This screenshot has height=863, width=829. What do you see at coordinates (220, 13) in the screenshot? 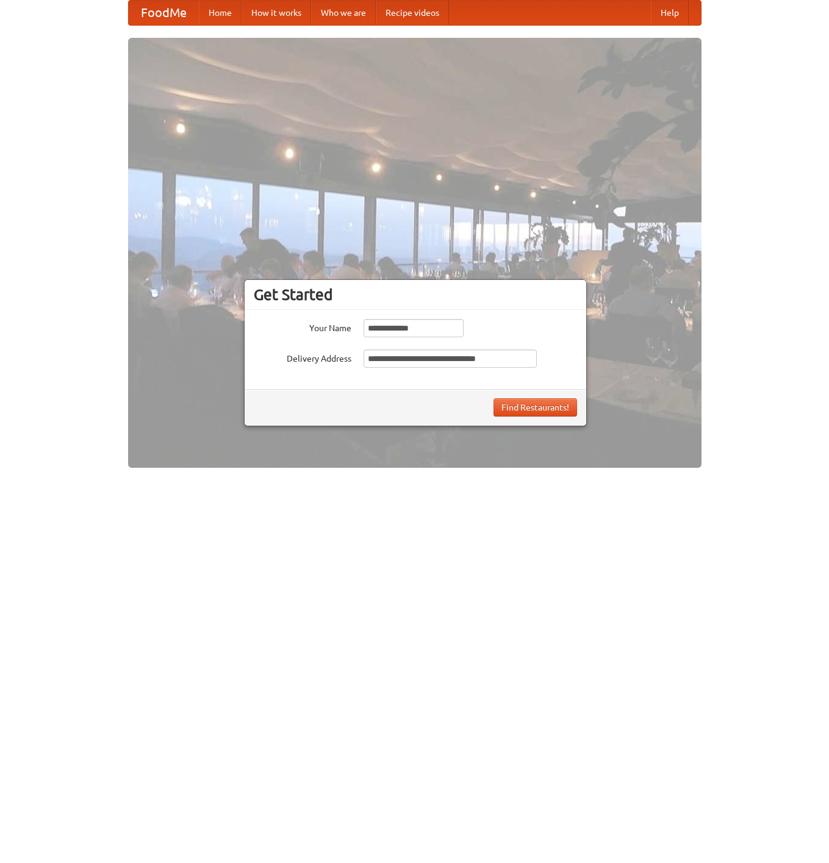
I see `a: Home` at bounding box center [220, 13].